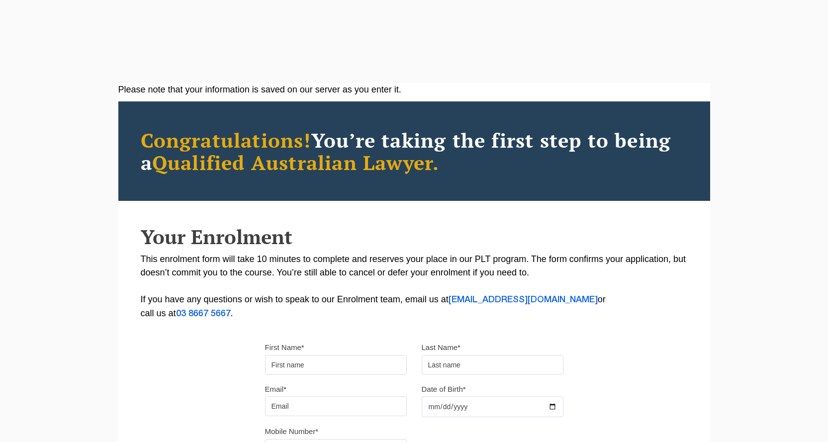 This screenshot has width=828, height=442. Describe the element at coordinates (441, 348) in the screenshot. I see `label: Last Name*` at that location.